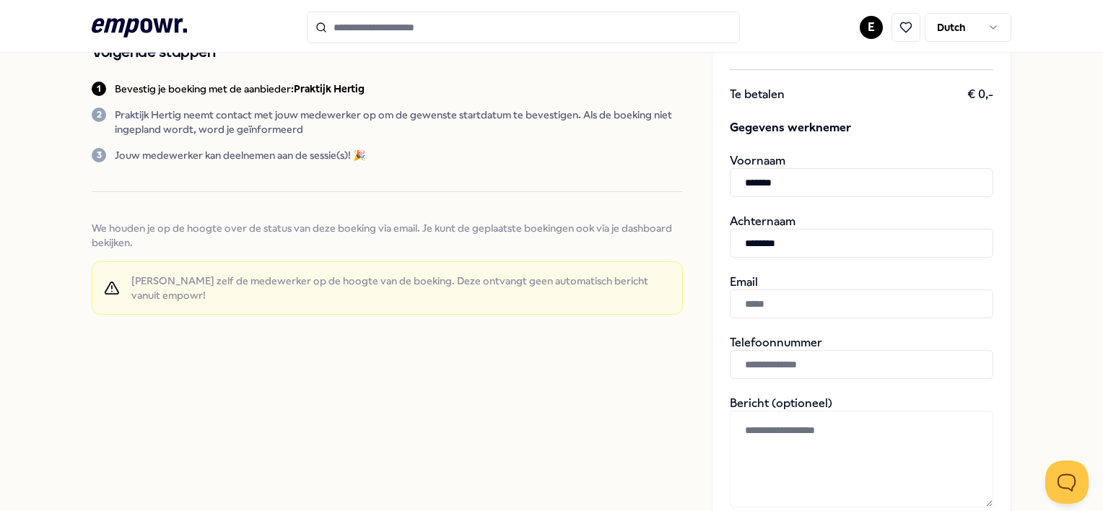 This screenshot has width=1103, height=511. I want to click on p: Praktijk Hertig neemt contact met jouw medewerker op om de gewenste startdatum te bevestigen. Als..., so click(398, 122).